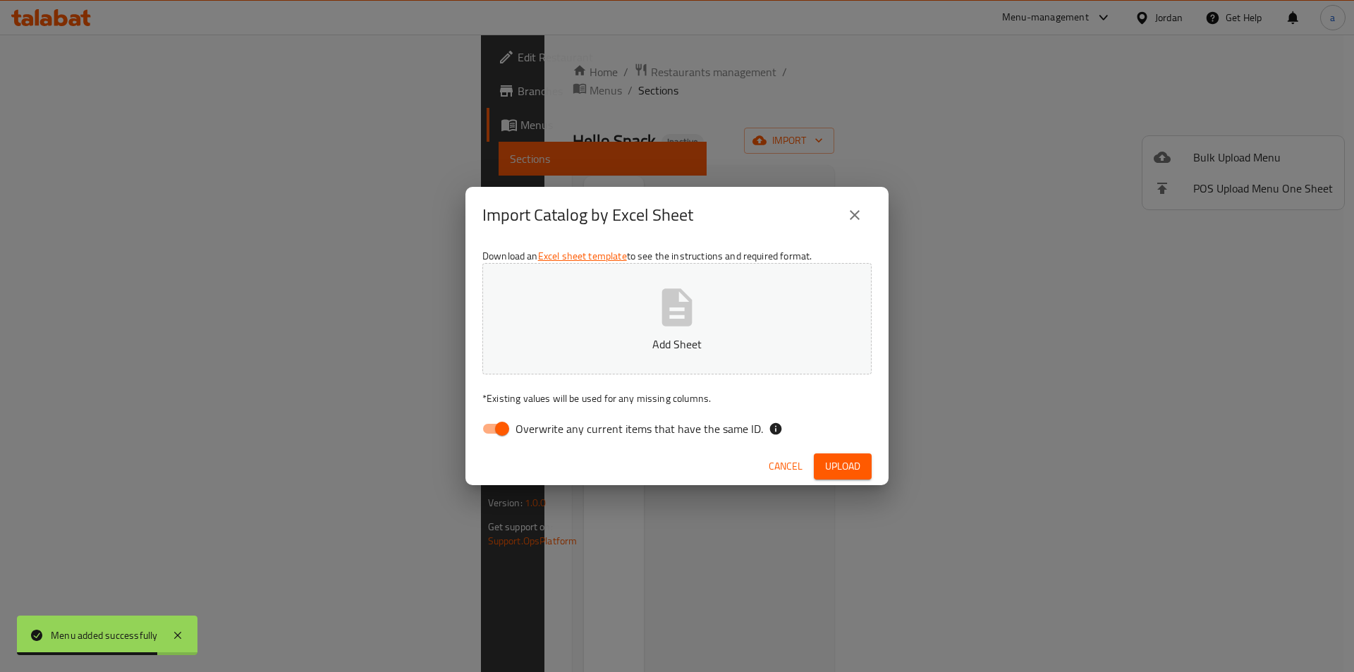 The height and width of the screenshot is (672, 1354). Describe the element at coordinates (587, 215) in the screenshot. I see `h2: Import Catalog by Excel Sheet` at that location.